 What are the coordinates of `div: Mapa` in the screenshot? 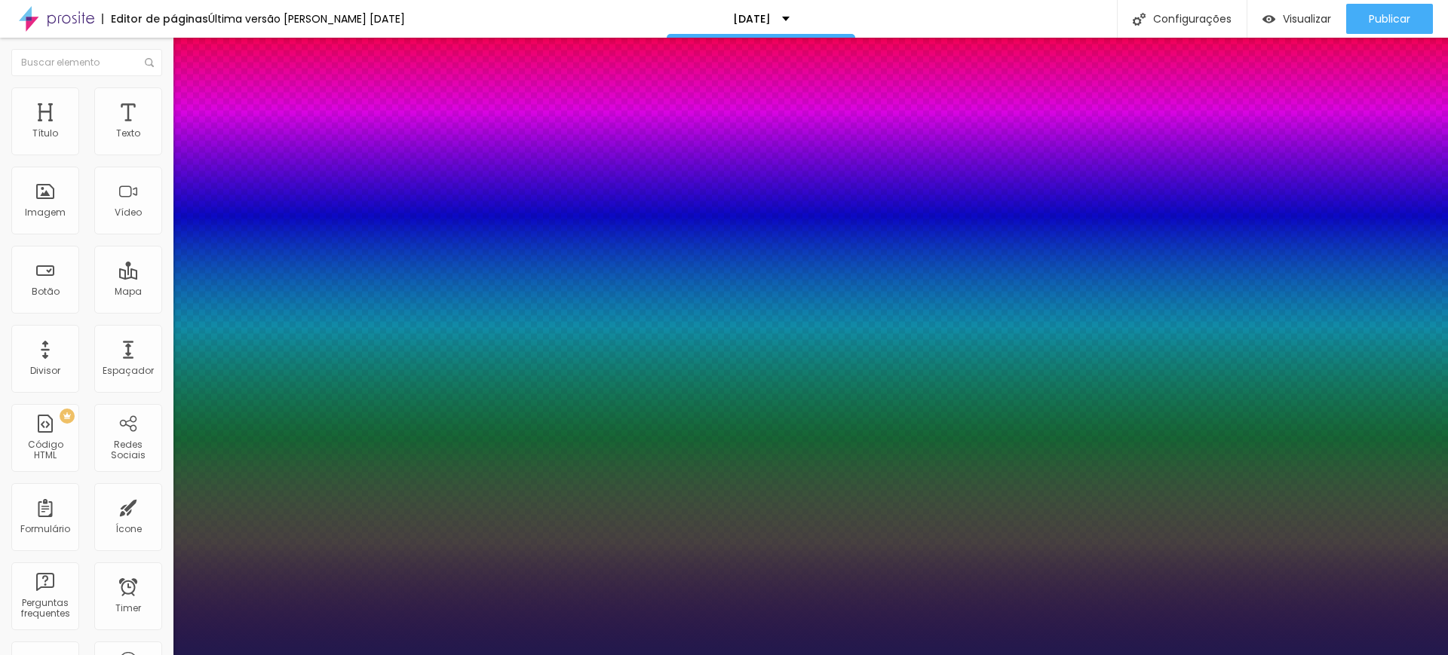 It's located at (128, 292).